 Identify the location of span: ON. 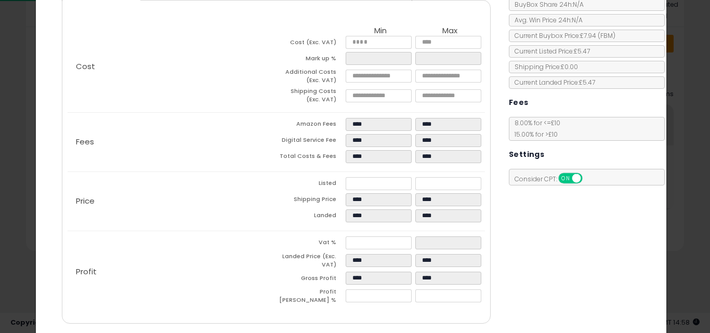
(566, 178).